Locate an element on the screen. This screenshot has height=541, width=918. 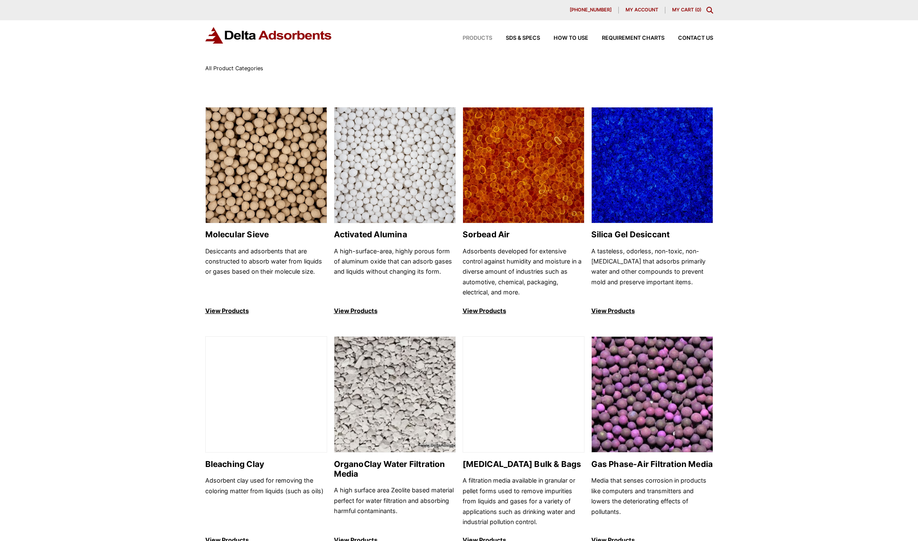
span: All Product Categories is located at coordinates (234, 68).